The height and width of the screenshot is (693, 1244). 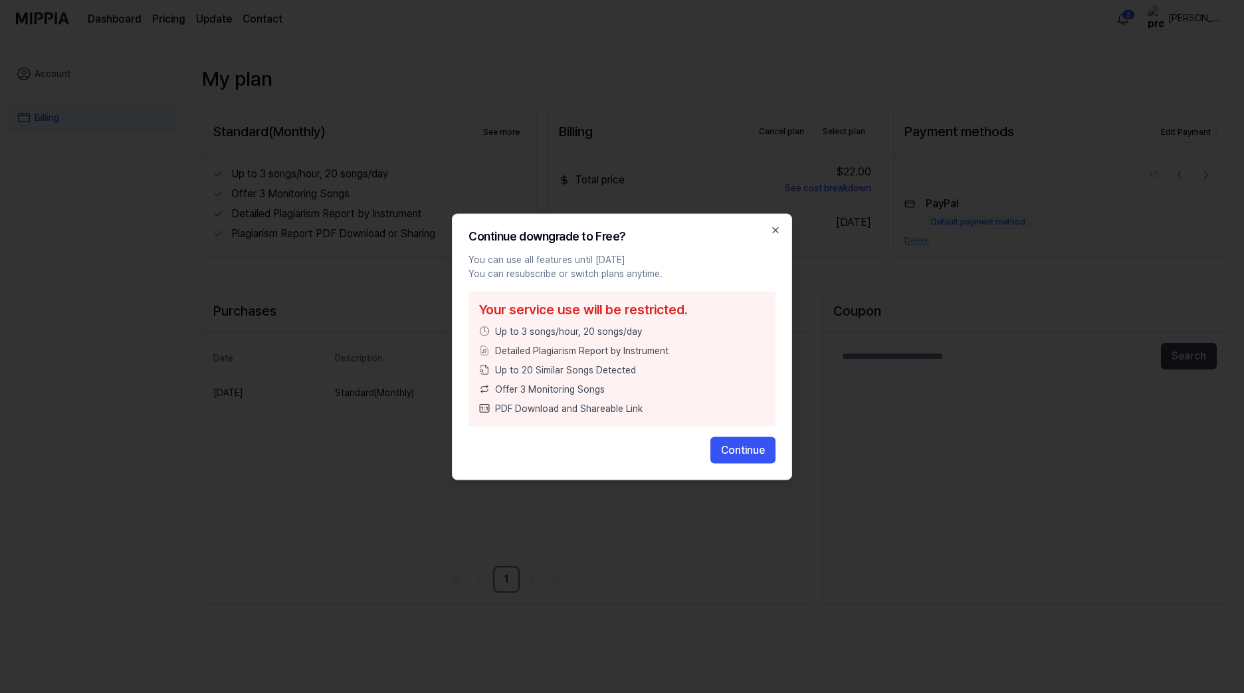 I want to click on span: Offer 3 Monitoring Songs, so click(x=550, y=389).